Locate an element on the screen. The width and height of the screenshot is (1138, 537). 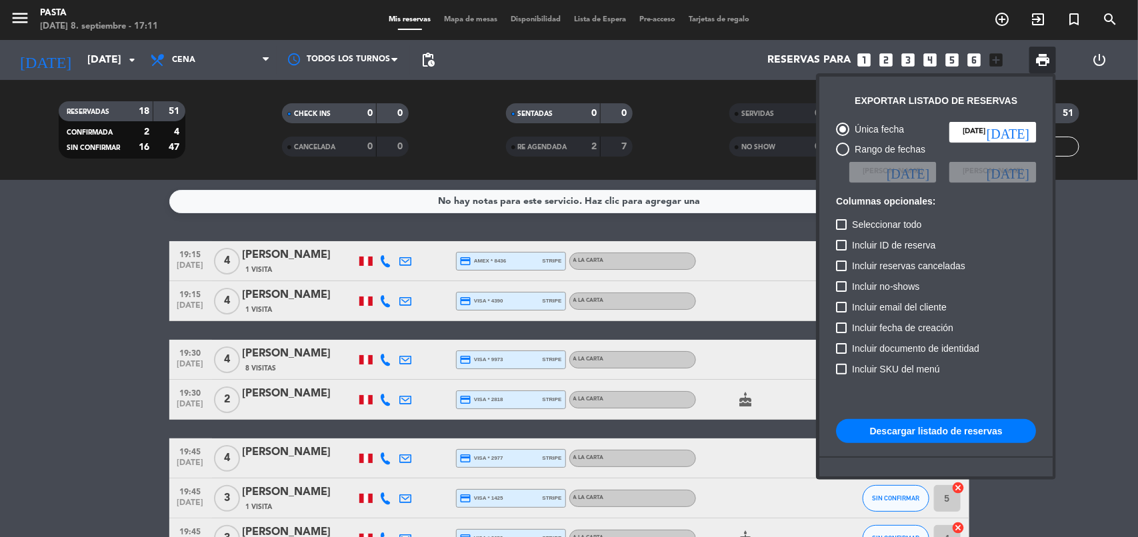
span: Seleccionar todo is located at coordinates (886, 225).